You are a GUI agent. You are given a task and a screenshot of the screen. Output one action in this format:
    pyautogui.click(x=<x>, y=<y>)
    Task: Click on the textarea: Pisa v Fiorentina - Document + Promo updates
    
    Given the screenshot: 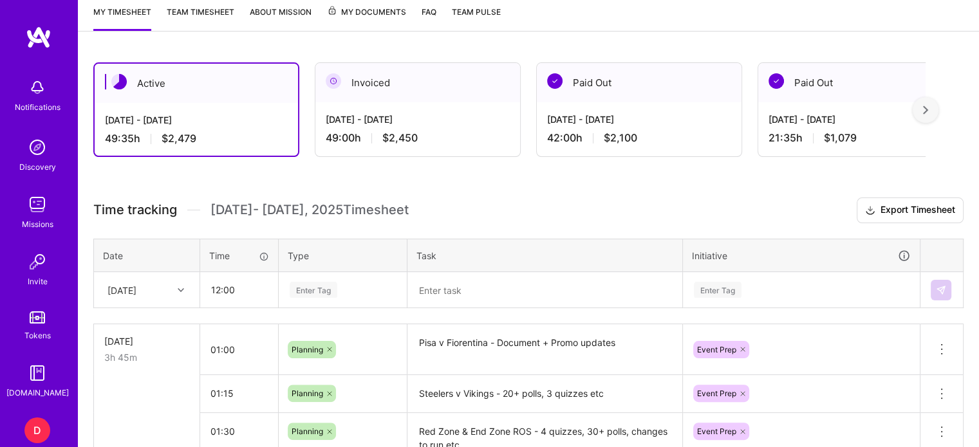 What is the action you would take?
    pyautogui.click(x=545, y=350)
    